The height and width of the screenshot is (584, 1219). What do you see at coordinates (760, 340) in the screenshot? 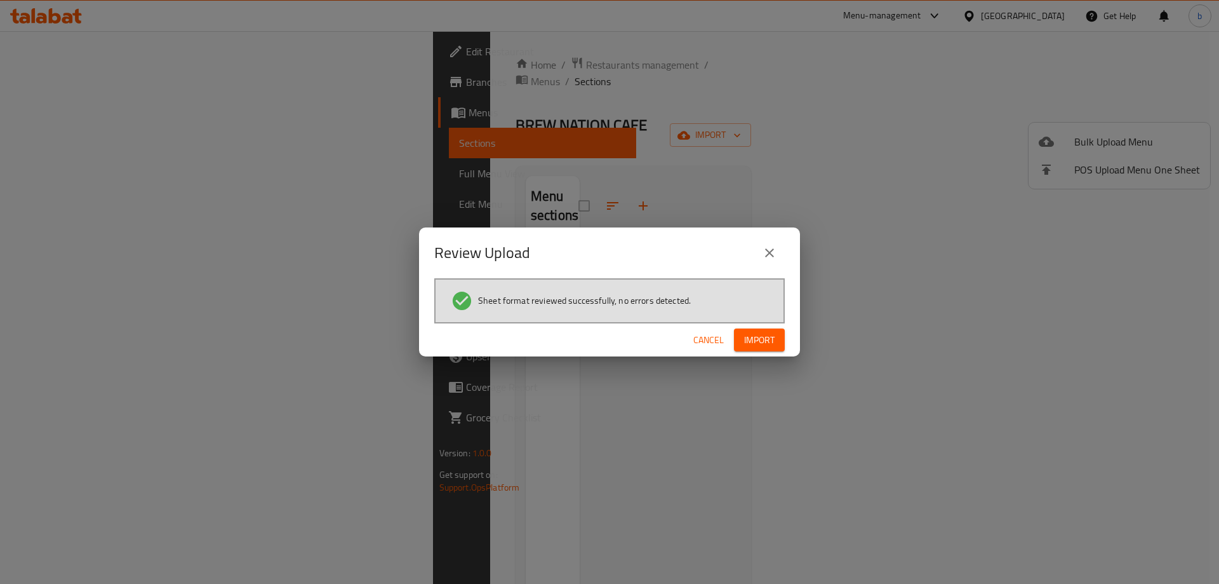
I see `span: Import` at bounding box center [760, 340].